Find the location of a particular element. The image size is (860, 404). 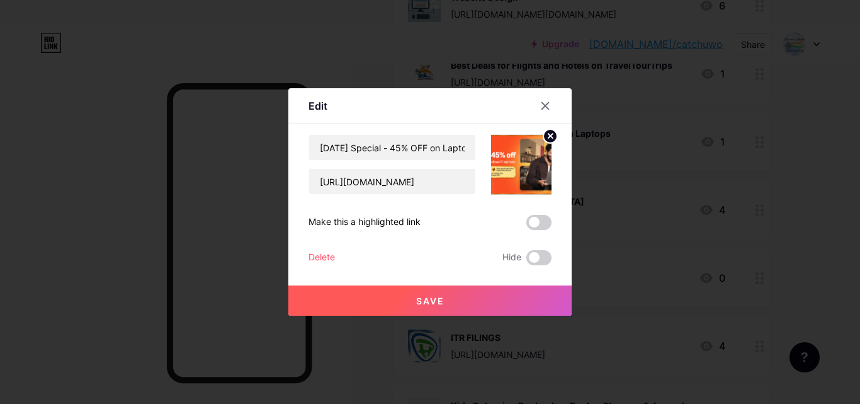

div: Delete is located at coordinates (322, 258).